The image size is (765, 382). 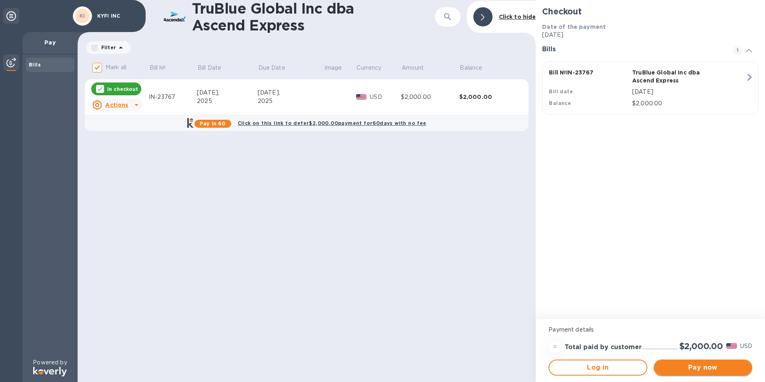 I want to click on h3: Total paid by customer, so click(x=603, y=347).